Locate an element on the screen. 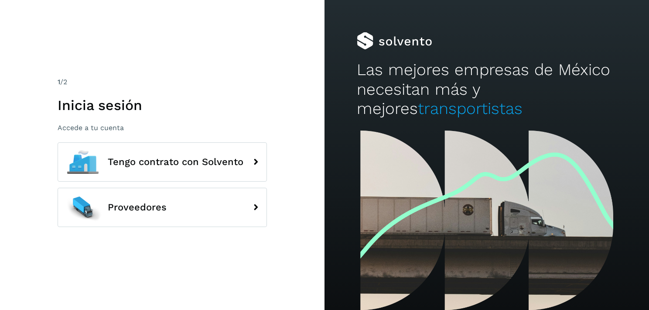  button: Tengo contrato con Solvento is located at coordinates (162, 162).